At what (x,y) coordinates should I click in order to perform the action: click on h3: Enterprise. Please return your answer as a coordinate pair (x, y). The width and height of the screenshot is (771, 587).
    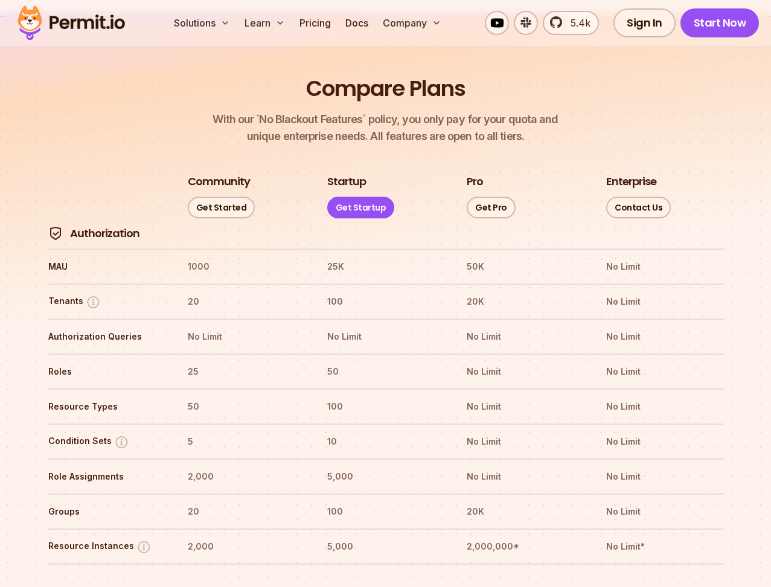
    Looking at the image, I should click on (631, 182).